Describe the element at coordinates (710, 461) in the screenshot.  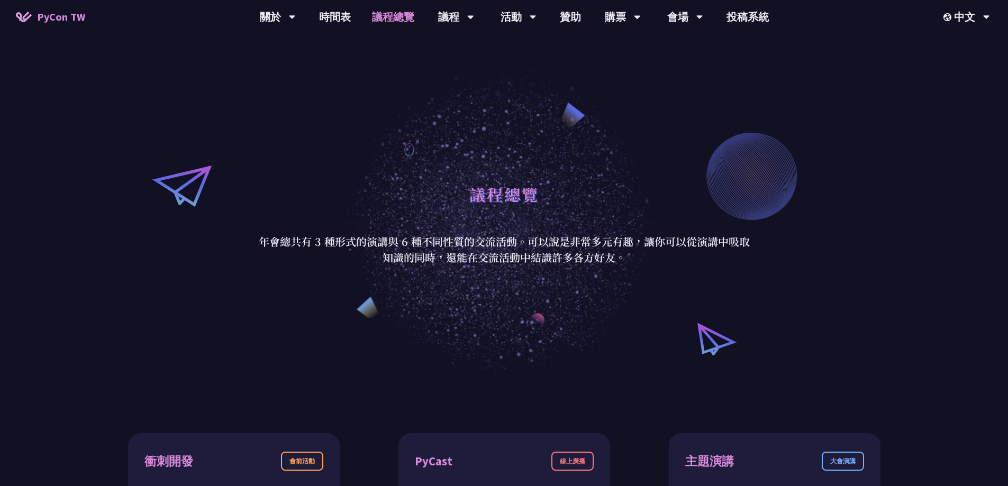
I see `div: 主題演講` at that location.